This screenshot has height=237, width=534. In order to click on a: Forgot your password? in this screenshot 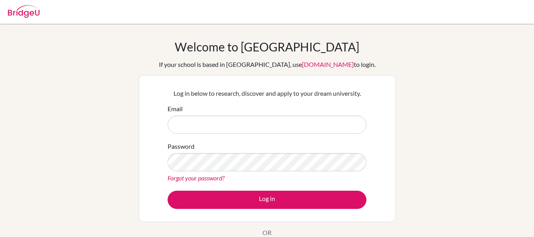, I will do `click(196, 178)`.